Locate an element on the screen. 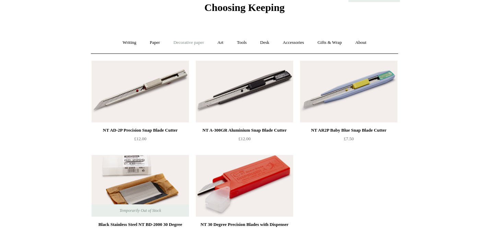 This screenshot has width=489, height=229. div: NT A-300GR Aluminium Snap Blade Cutter is located at coordinates (245, 130).